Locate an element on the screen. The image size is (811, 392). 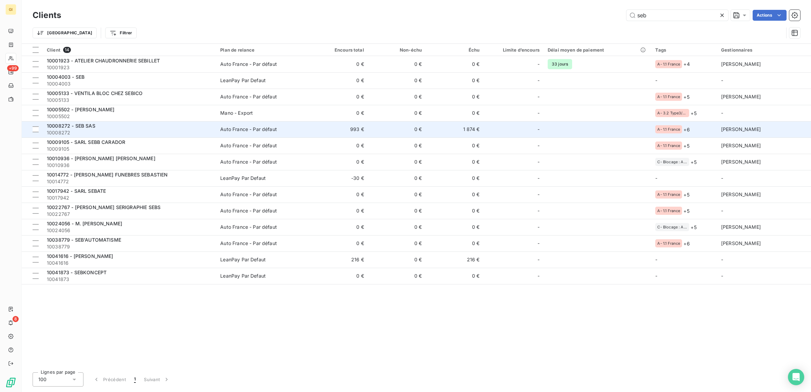
div: Limite d’encours is located at coordinates (514, 50).